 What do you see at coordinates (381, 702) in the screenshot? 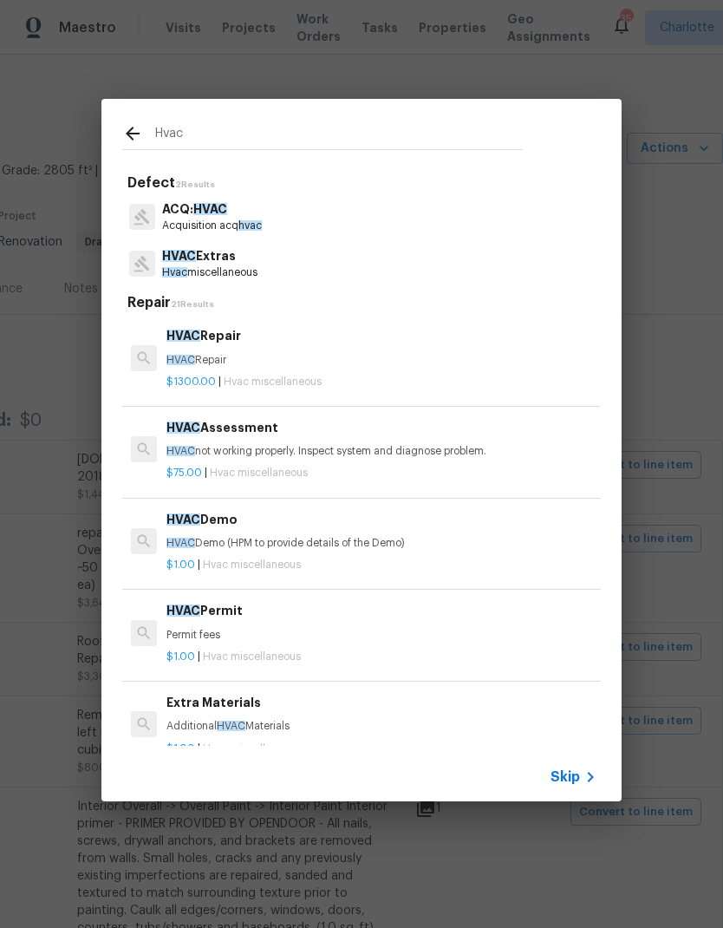
I see `h6: Extra Materials` at bounding box center [381, 702].